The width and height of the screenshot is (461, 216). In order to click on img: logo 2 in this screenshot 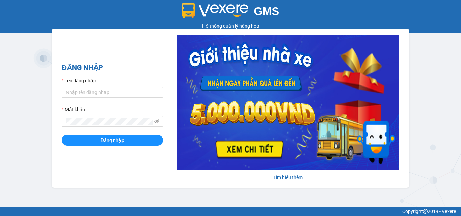, I will do `click(215, 11)`.